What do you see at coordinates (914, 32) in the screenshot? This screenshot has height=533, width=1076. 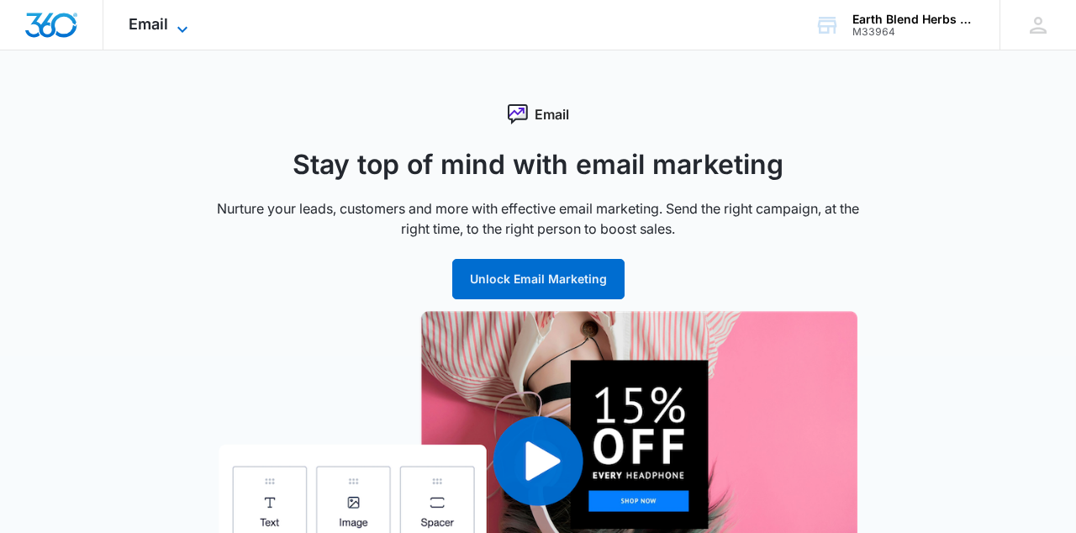 I see `div: account id` at bounding box center [914, 32].